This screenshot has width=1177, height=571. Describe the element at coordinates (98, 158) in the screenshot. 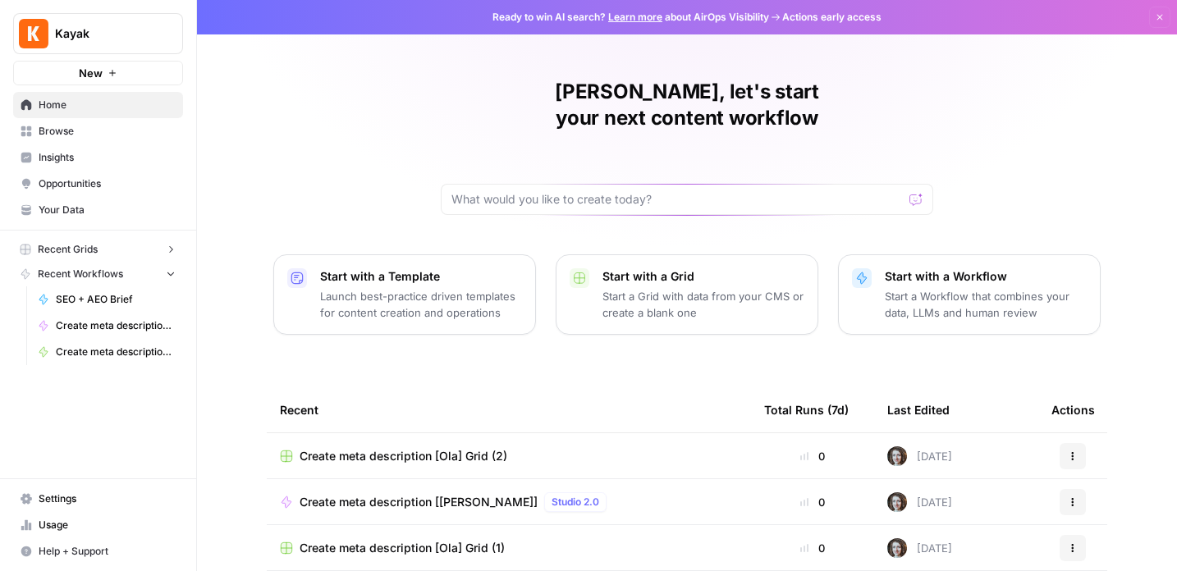

I see `a: Insights` at that location.